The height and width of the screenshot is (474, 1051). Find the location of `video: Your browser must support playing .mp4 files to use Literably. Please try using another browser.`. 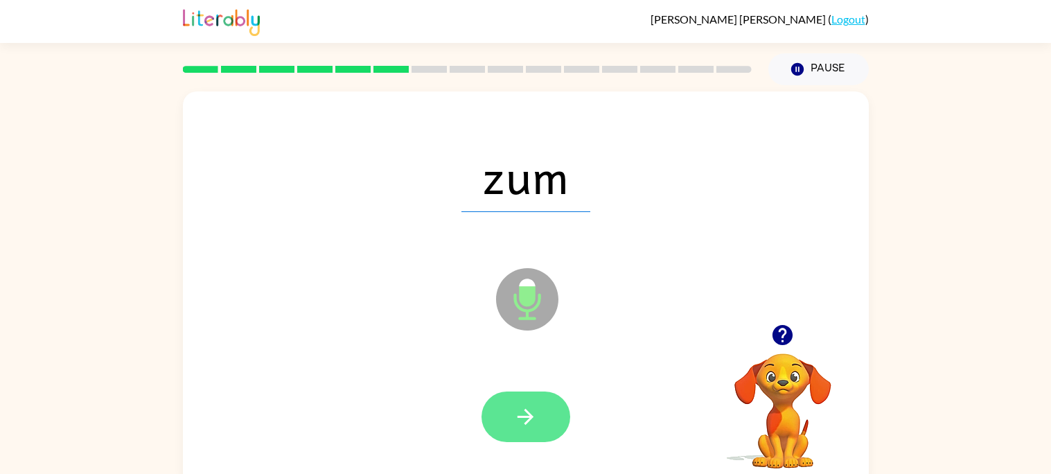

video: Your browser must support playing .mp4 files to use Literably. Please try using another browser. is located at coordinates (783, 401).